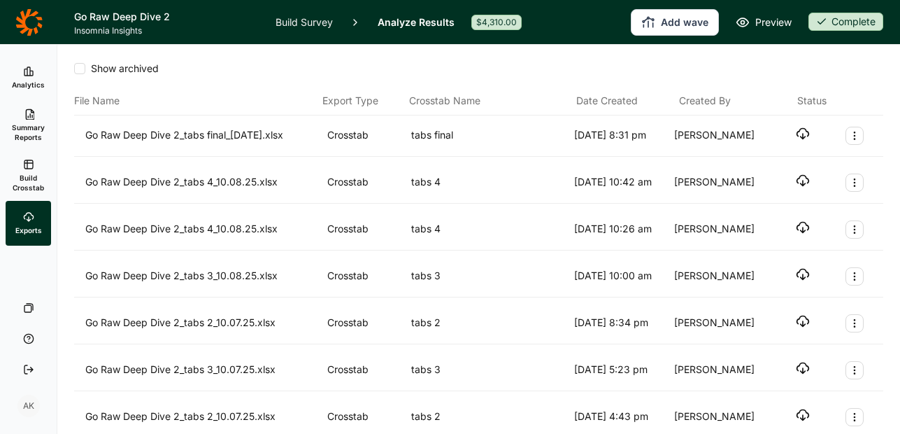 Image resolution: width=900 pixels, height=434 pixels. What do you see at coordinates (28, 176) in the screenshot?
I see `a: Build Crosstab` at bounding box center [28, 176].